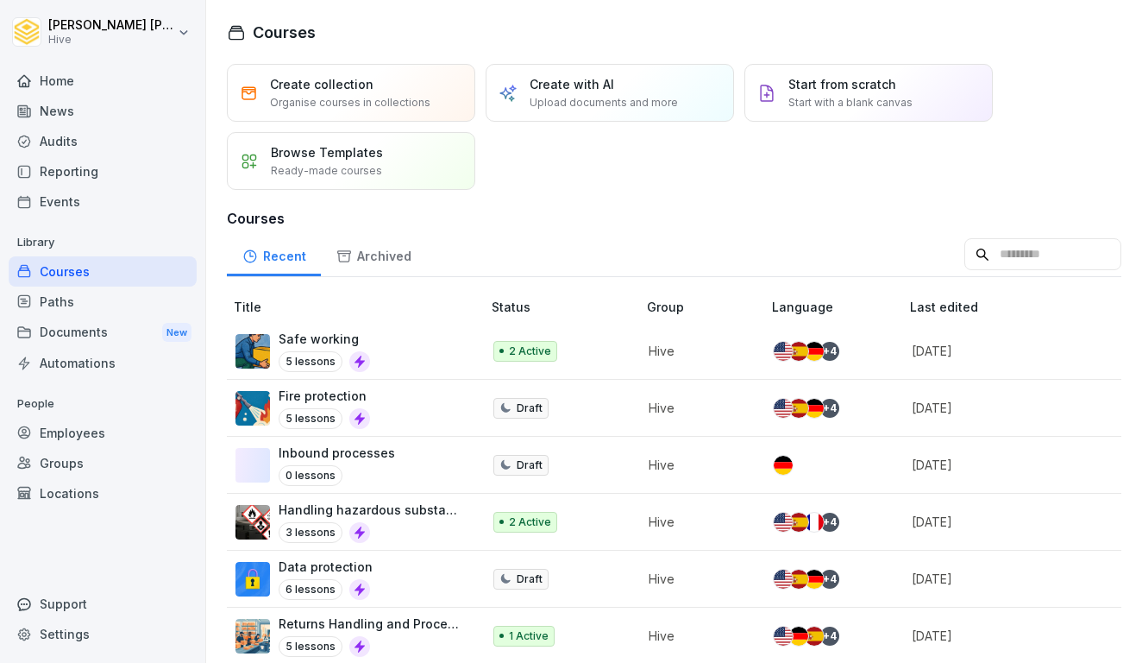 This screenshot has width=1142, height=663. Describe the element at coordinates (327, 152) in the screenshot. I see `p: Browse Templates` at that location.